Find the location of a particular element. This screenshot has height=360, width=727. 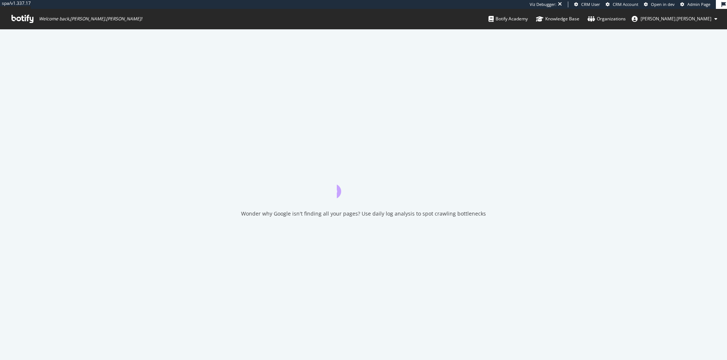

div: Knowledge Base is located at coordinates (557, 19).